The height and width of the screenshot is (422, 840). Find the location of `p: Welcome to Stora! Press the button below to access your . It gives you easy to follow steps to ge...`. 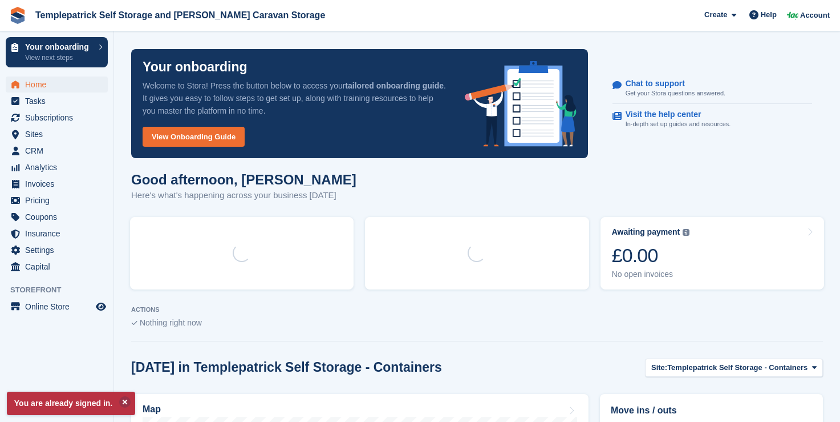

p: Welcome to Stora! Press the button below to access your . It gives you easy to follow steps to ge... is located at coordinates (294, 98).